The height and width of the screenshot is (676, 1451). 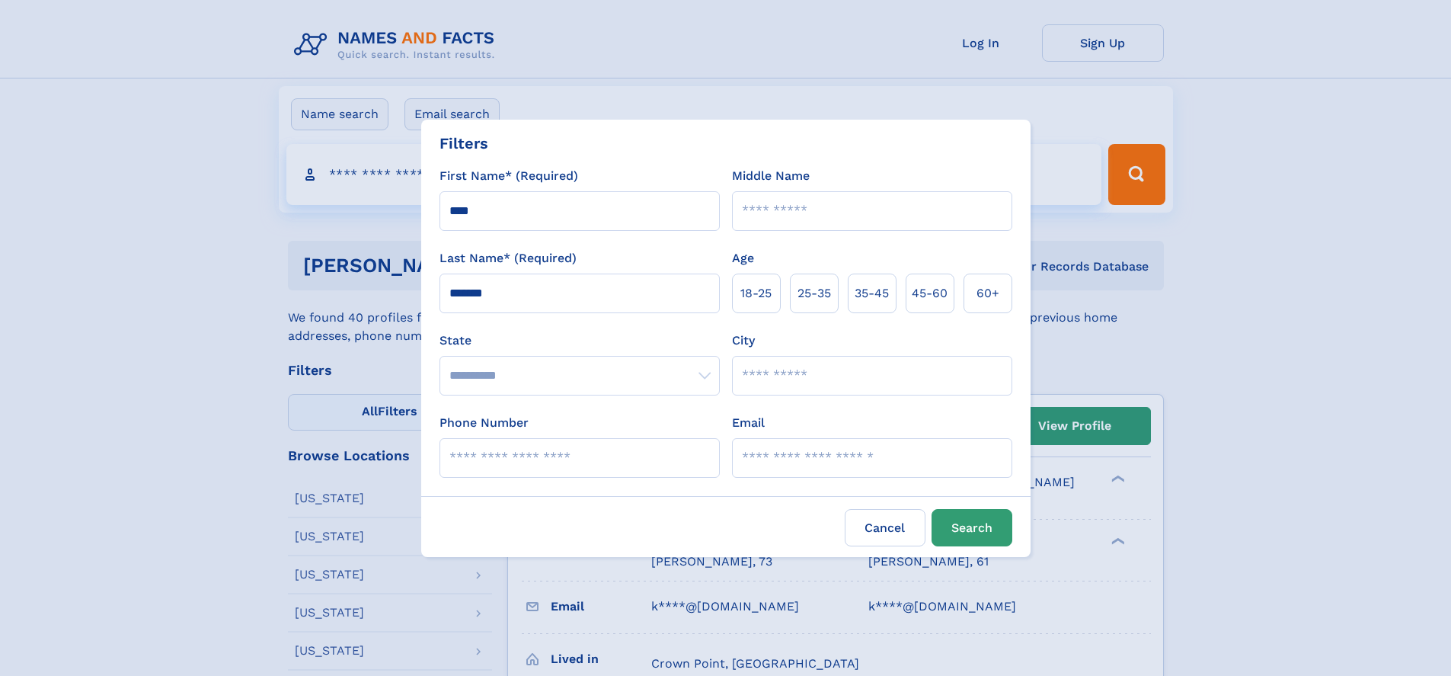 What do you see at coordinates (771, 176) in the screenshot?
I see `label: Middle Name` at bounding box center [771, 176].